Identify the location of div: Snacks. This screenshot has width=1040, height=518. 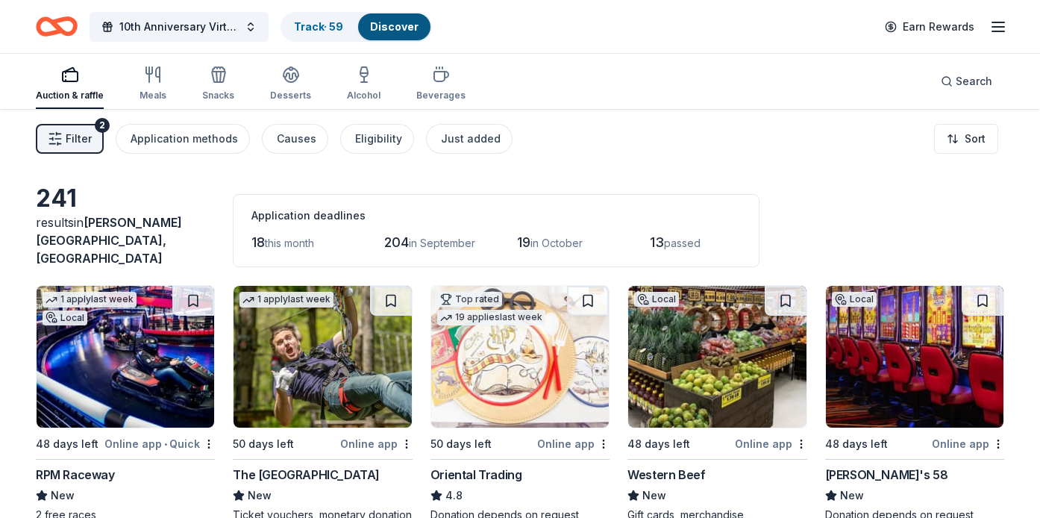
(218, 96).